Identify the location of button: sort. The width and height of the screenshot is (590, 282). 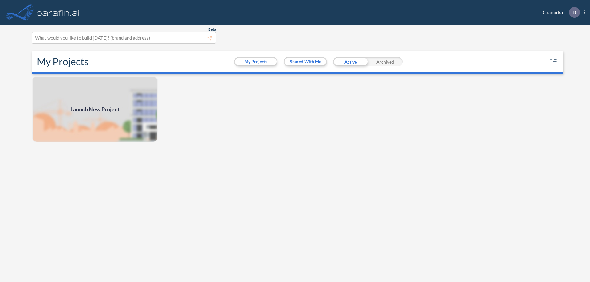
(553, 62).